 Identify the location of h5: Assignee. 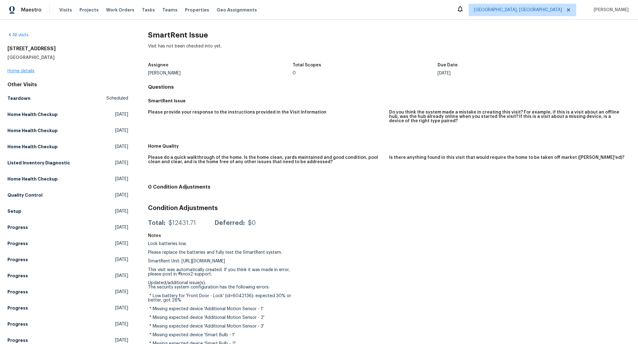
(158, 65).